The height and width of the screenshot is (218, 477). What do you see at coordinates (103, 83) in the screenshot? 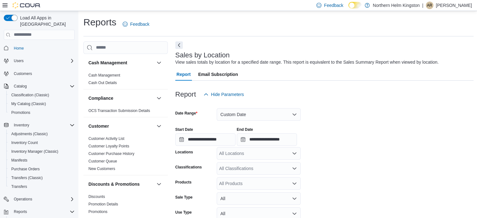
I see `a: Cash Out Details` at bounding box center [103, 83].